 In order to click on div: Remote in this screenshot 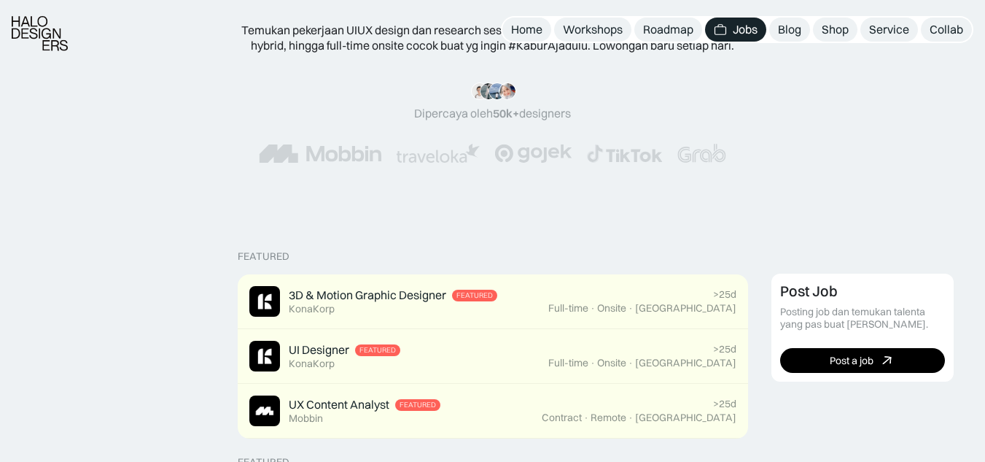, I will do `click(608, 417)`.